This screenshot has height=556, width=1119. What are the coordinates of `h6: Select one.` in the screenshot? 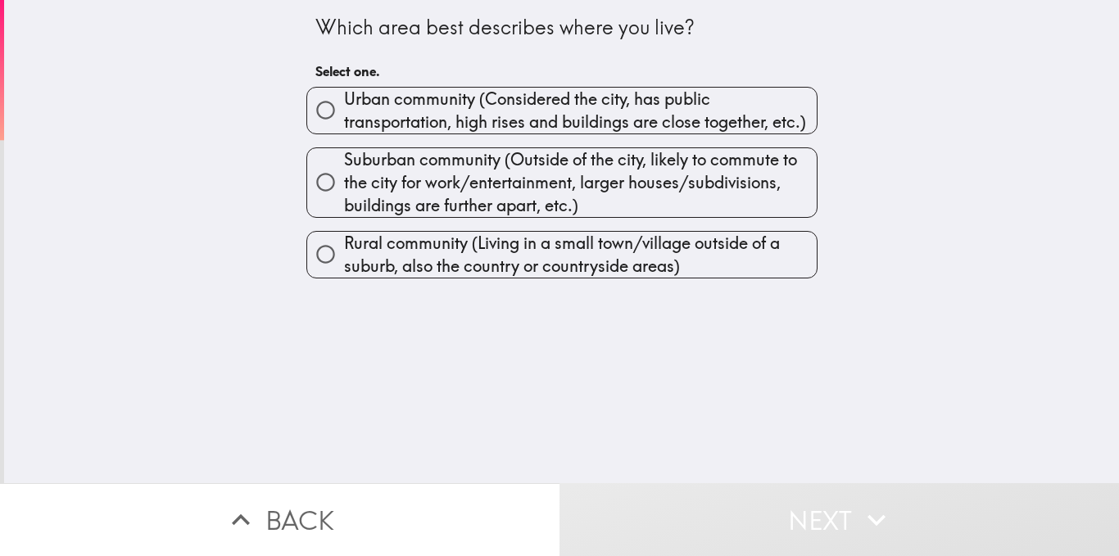 It's located at (562, 71).